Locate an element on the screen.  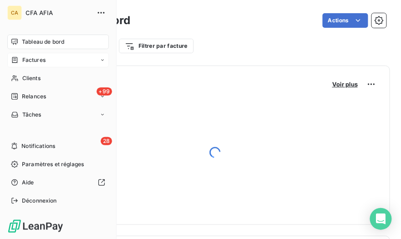
span: Tâches is located at coordinates (32, 115).